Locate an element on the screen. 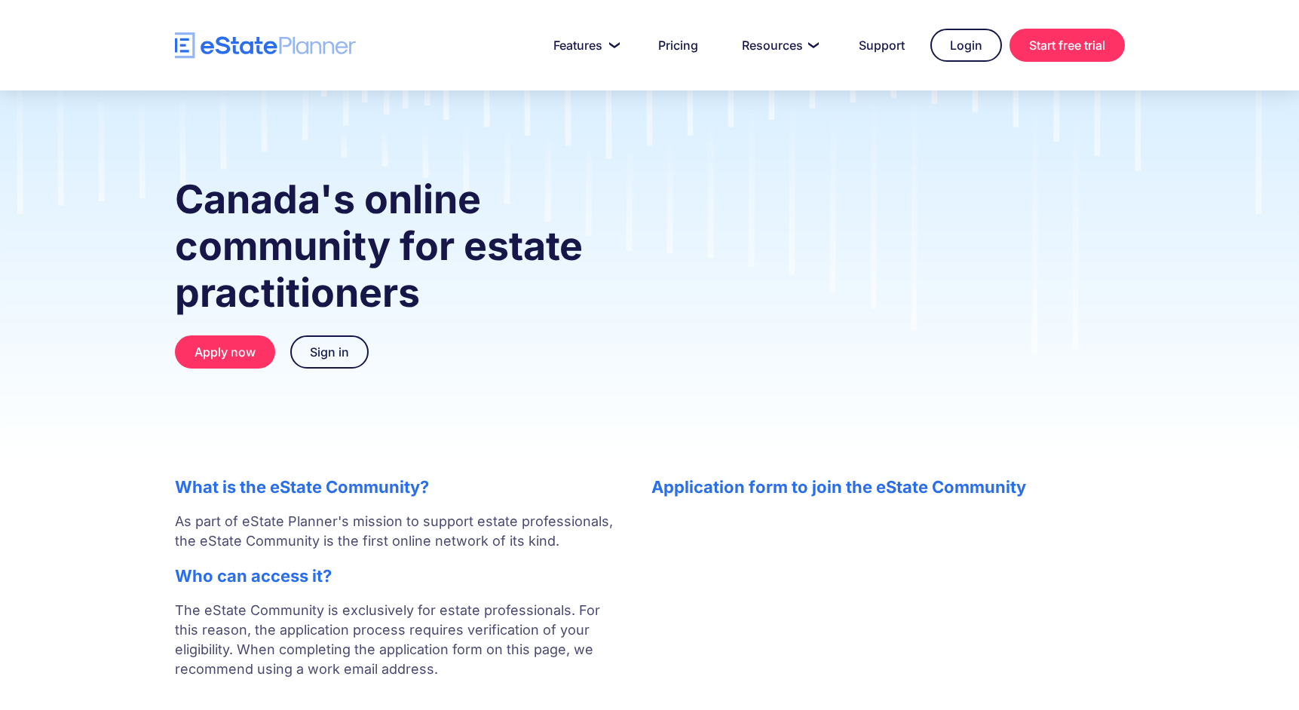 Image resolution: width=1299 pixels, height=710 pixels. h2: Application form to join the eState Community is located at coordinates (888, 487).